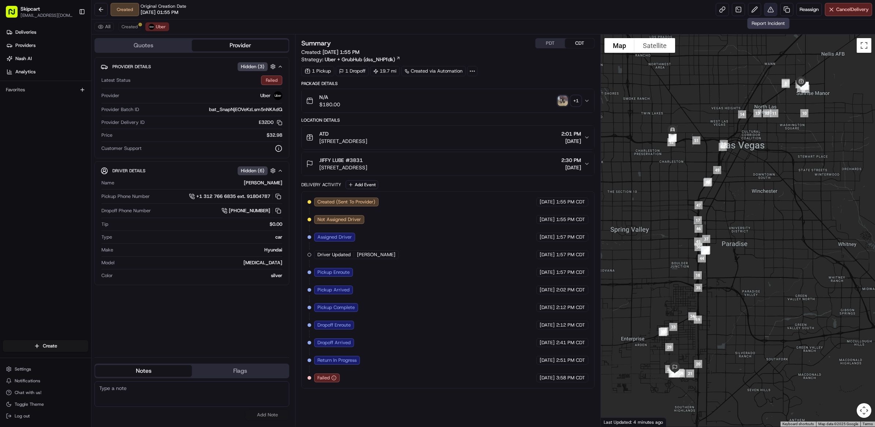  Describe the element at coordinates (130, 27) in the screenshot. I see `span: Created` at that location.